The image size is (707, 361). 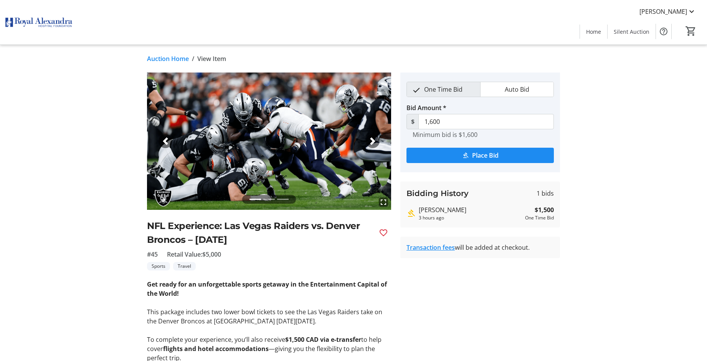 What do you see at coordinates (152, 254) in the screenshot?
I see `span: #45` at bounding box center [152, 254].